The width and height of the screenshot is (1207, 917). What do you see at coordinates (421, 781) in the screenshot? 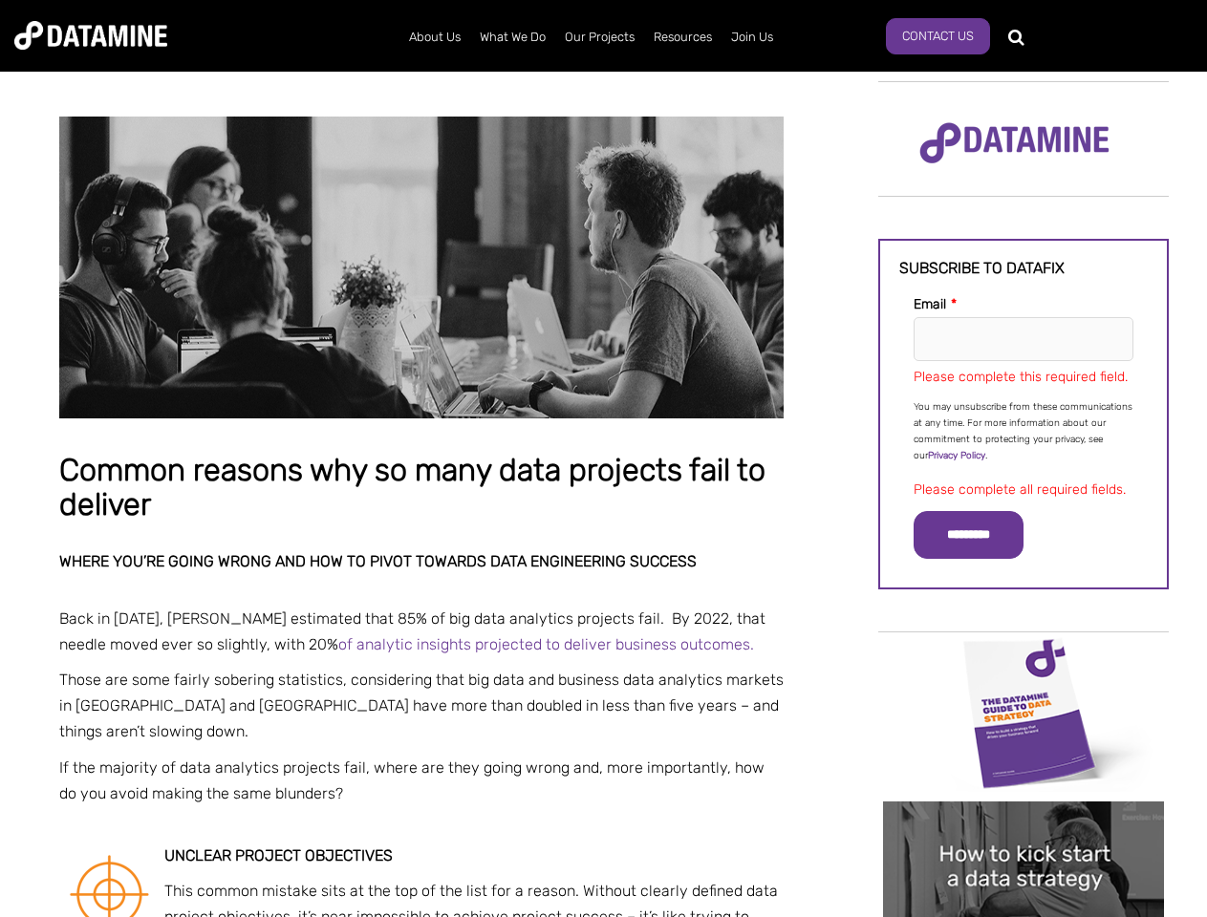
I see `p: If the majority of data analytics projects fail, where are they going wrong and, more importantly...` at bounding box center [421, 781].